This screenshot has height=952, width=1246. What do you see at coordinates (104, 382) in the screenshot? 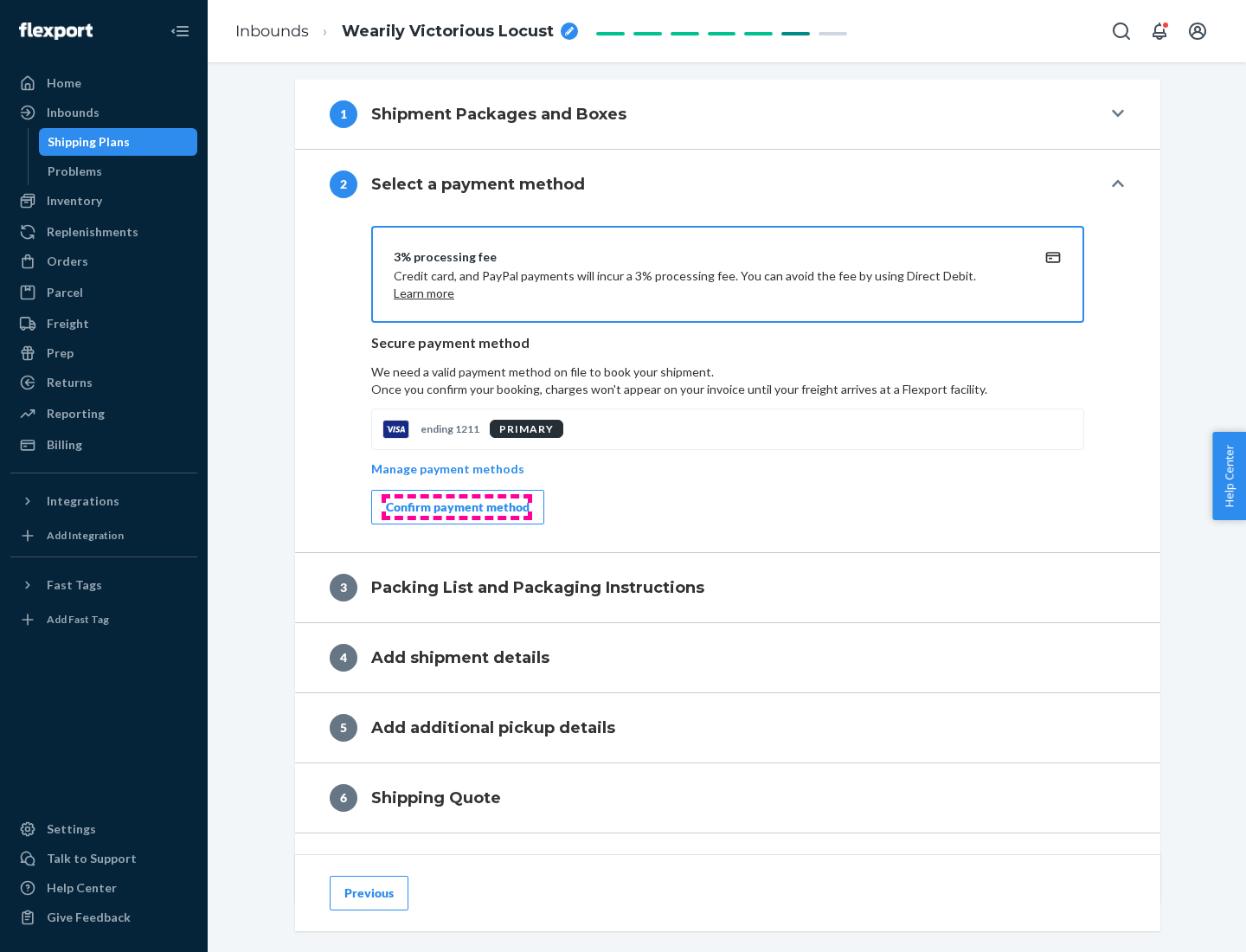
I see `a: Returns` at bounding box center [104, 382].